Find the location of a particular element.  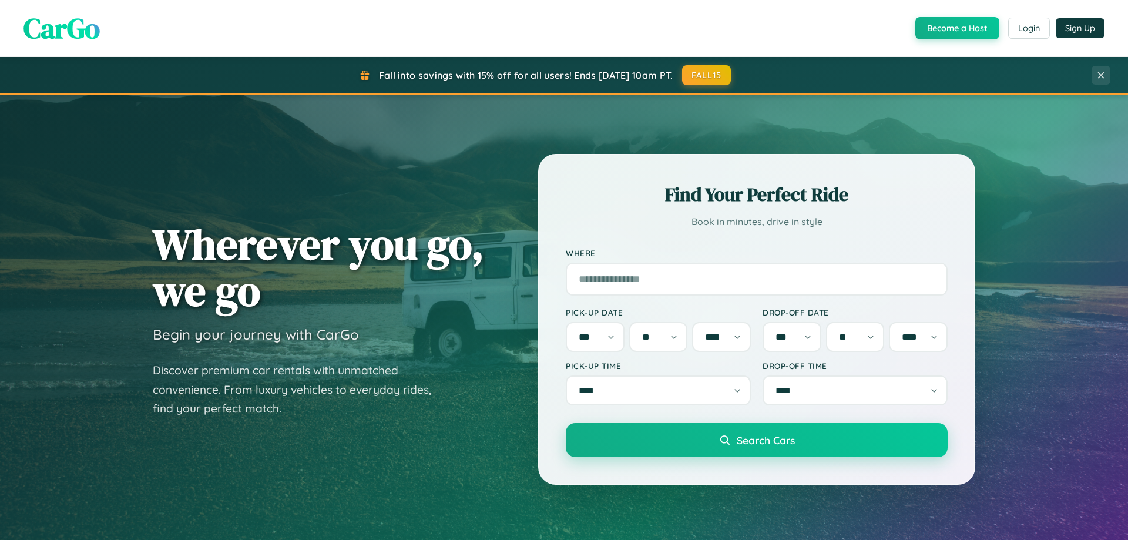

button: Become a Host is located at coordinates (957, 28).